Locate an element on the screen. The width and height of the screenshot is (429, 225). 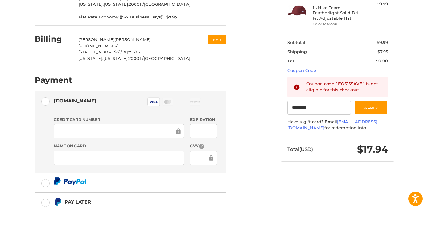
span: Flat Rate Economy ((5-7 Business Days)) is located at coordinates (121, 17).